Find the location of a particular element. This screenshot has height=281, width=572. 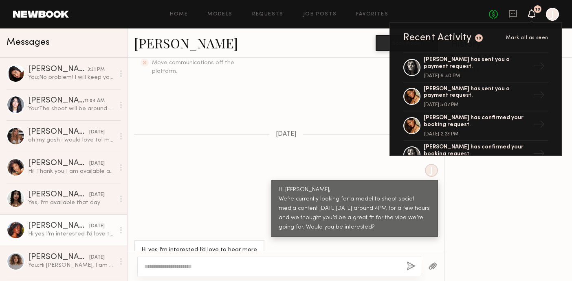

div: Recent Activity is located at coordinates (437, 38).